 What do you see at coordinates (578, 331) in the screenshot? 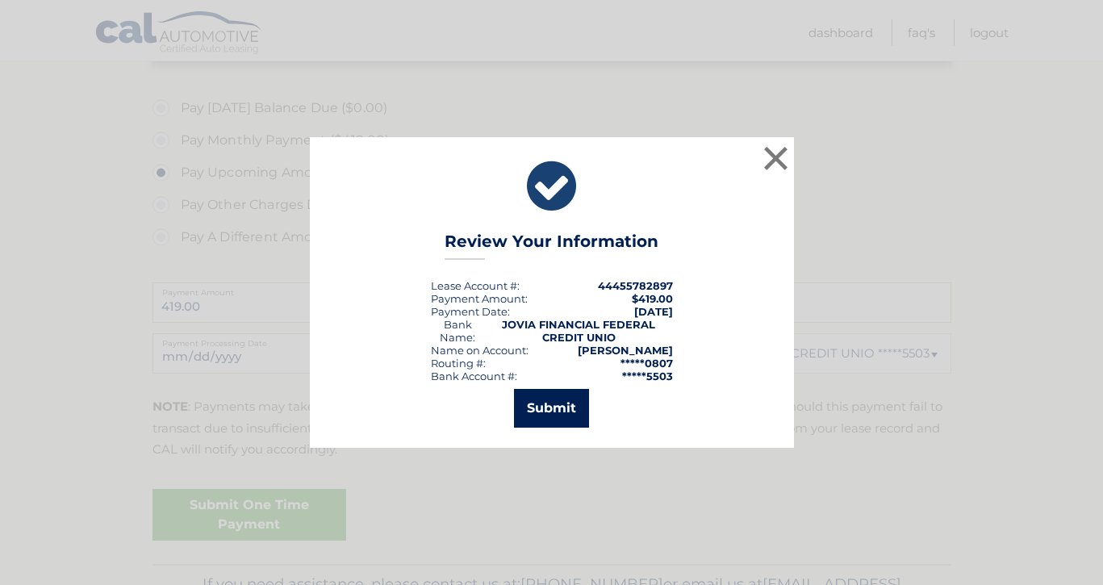
I see `strong: JOVIA FINANCIAL FEDERAL CREDIT UNIO` at bounding box center [578, 331].